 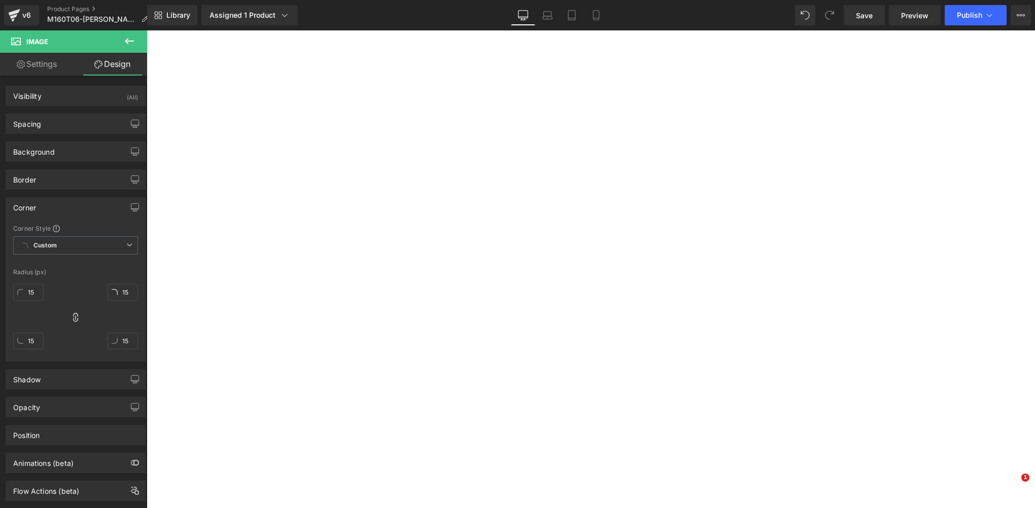 I want to click on a: Design, so click(x=112, y=64).